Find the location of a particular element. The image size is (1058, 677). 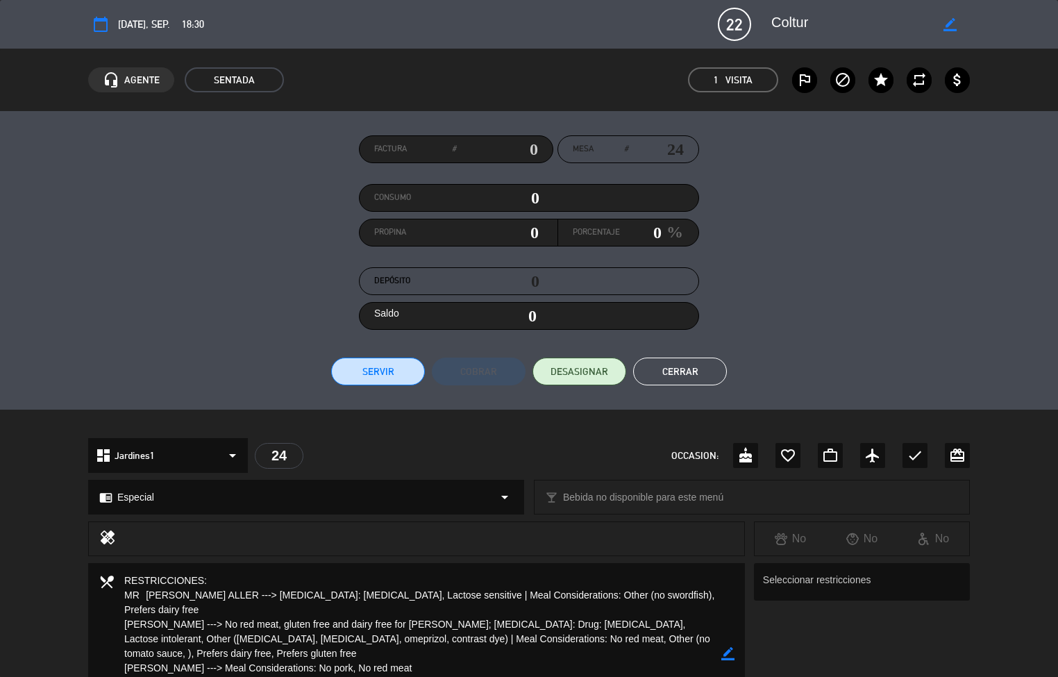

div: 24 is located at coordinates (279, 455).